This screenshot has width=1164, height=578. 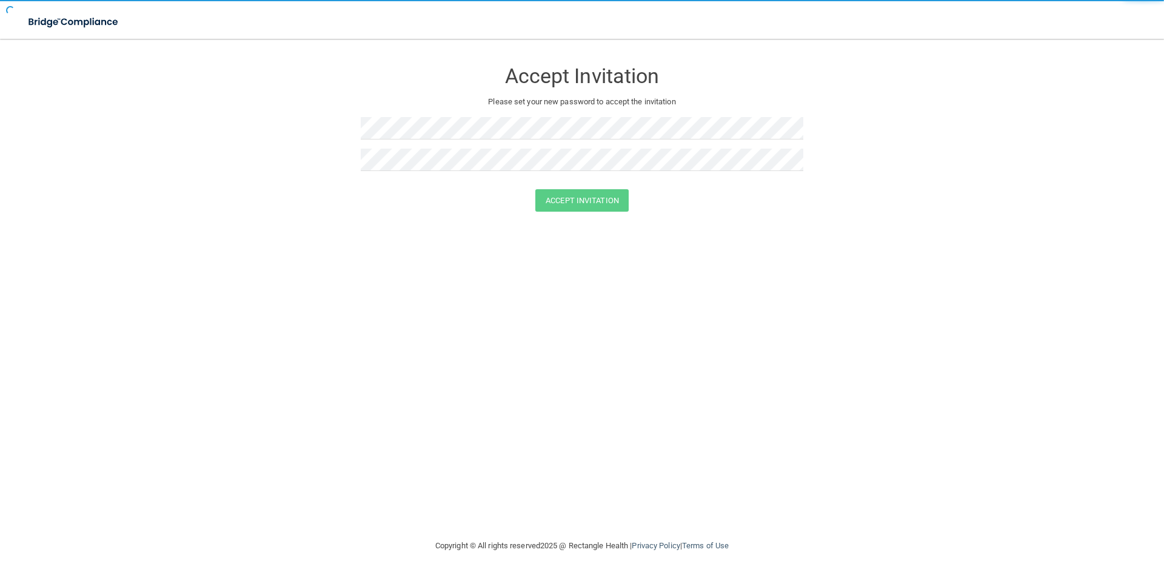 What do you see at coordinates (705, 545) in the screenshot?
I see `a: Terms of Use` at bounding box center [705, 545].